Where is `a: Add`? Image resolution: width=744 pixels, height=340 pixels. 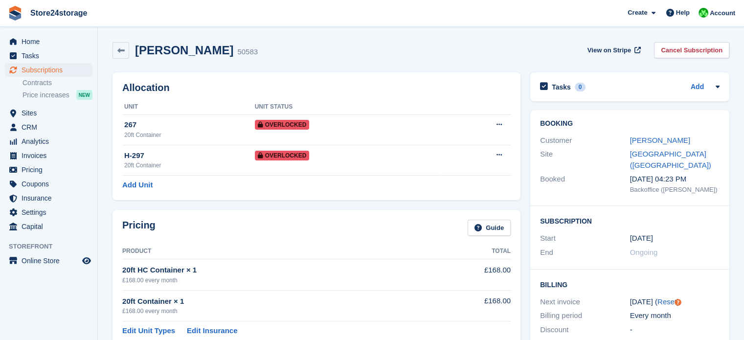 a: Add is located at coordinates (697, 87).